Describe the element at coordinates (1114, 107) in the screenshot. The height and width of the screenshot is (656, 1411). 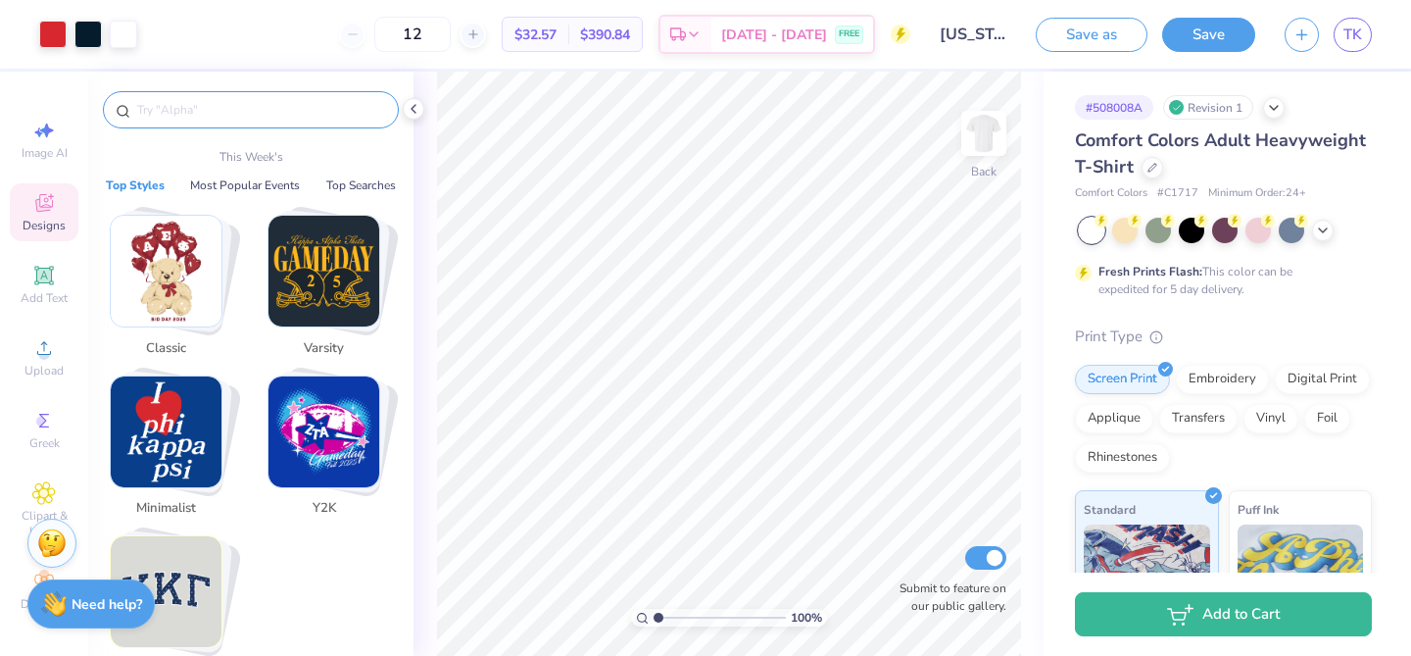
I see `div: # 508008A` at that location.